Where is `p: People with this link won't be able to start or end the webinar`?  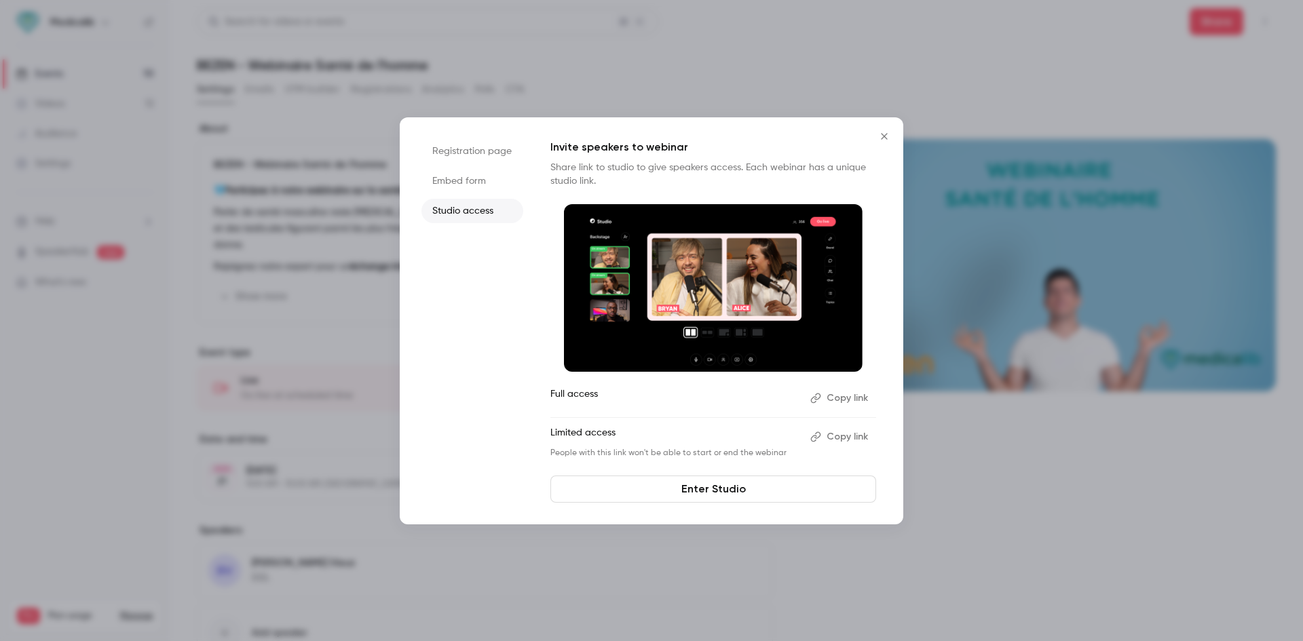
p: People with this link won't be able to start or end the webinar is located at coordinates (675, 453).